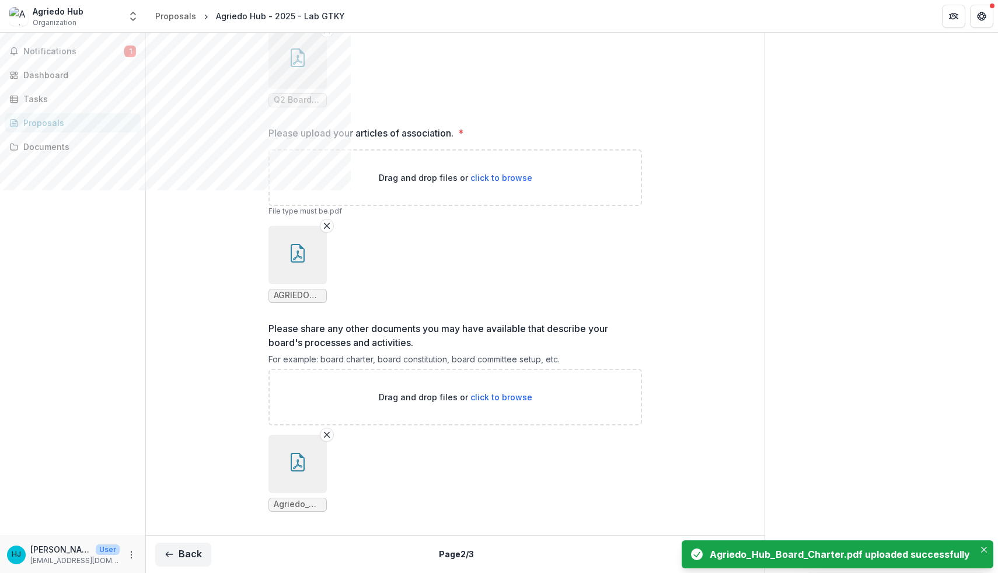 The width and height of the screenshot is (998, 573). What do you see at coordinates (74, 51) in the screenshot?
I see `span: Notifications` at bounding box center [74, 51].